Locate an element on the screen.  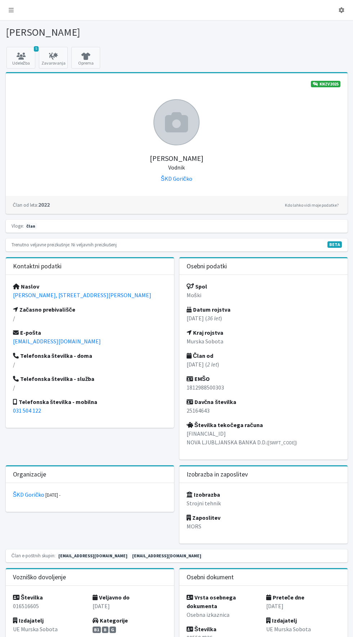
strong: EMŠO is located at coordinates (198, 378).